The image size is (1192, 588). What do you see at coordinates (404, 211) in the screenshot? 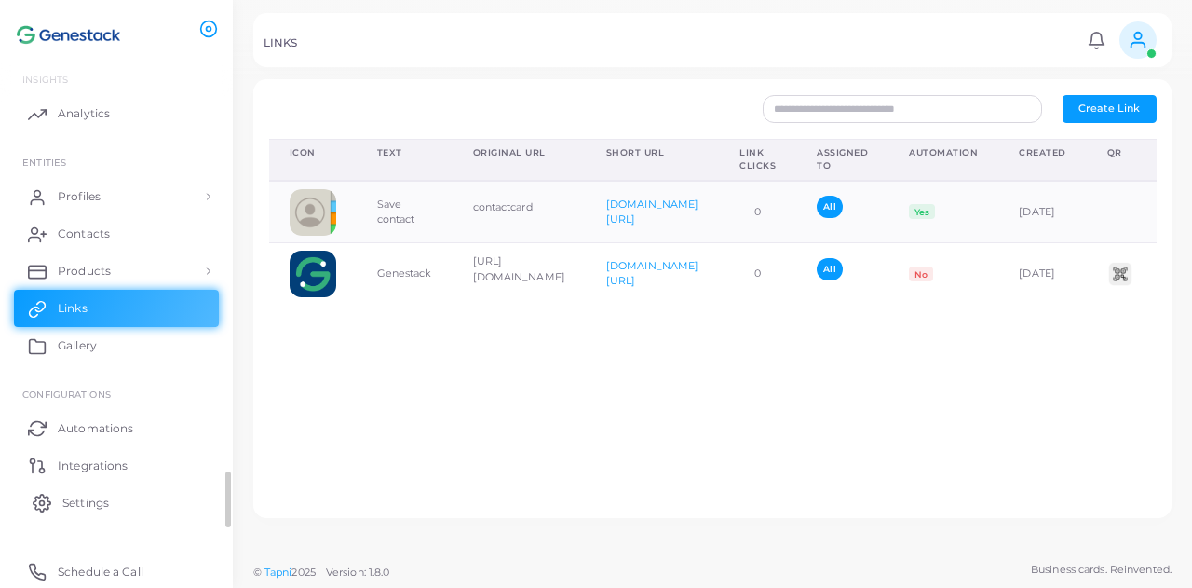
I see `td: Save contact` at bounding box center [404, 211].